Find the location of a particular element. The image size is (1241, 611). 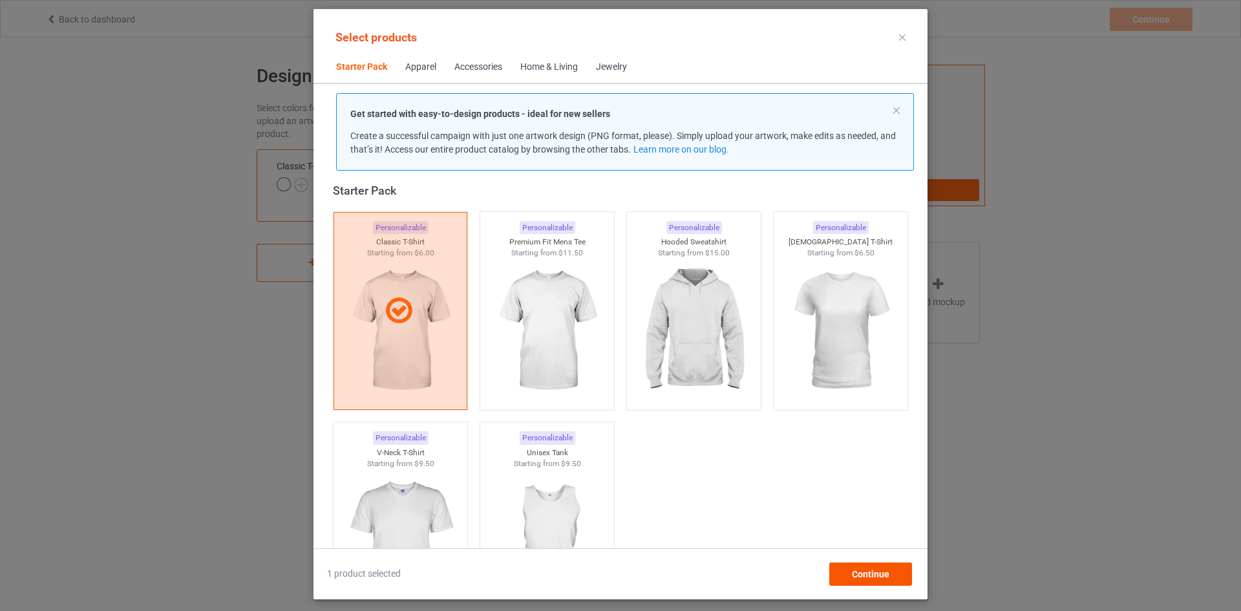

span: Starter Pack is located at coordinates (361, 67).